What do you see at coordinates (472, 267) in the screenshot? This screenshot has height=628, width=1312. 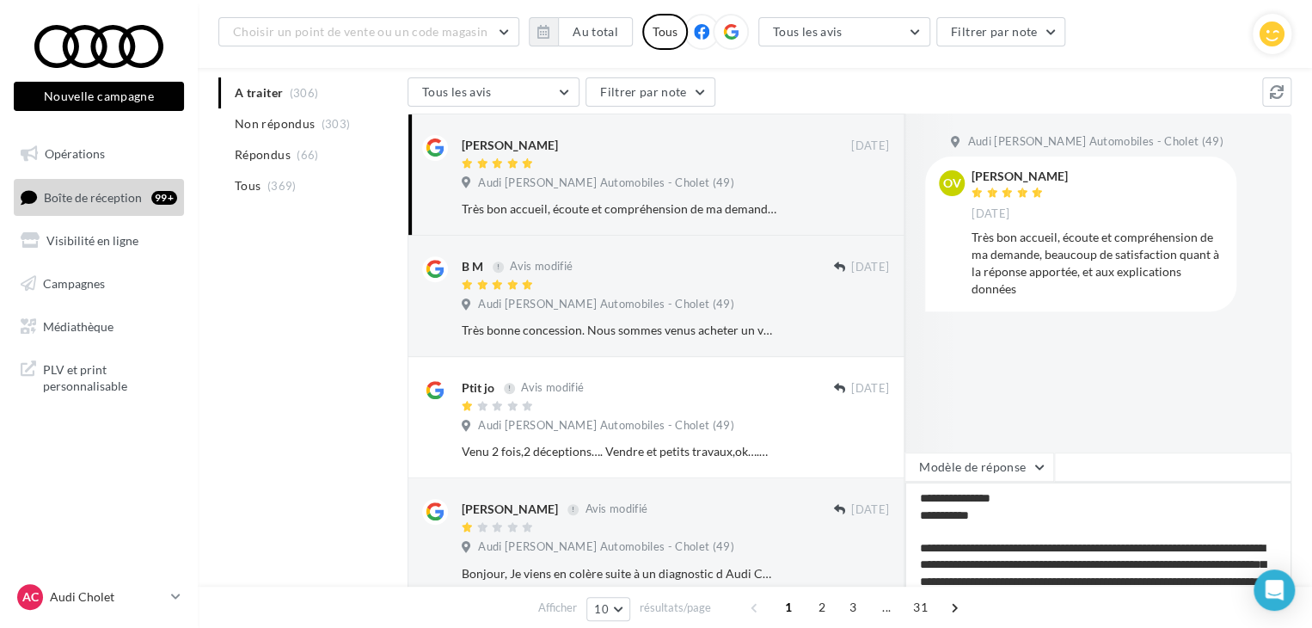 I see `div: B M` at bounding box center [472, 267].